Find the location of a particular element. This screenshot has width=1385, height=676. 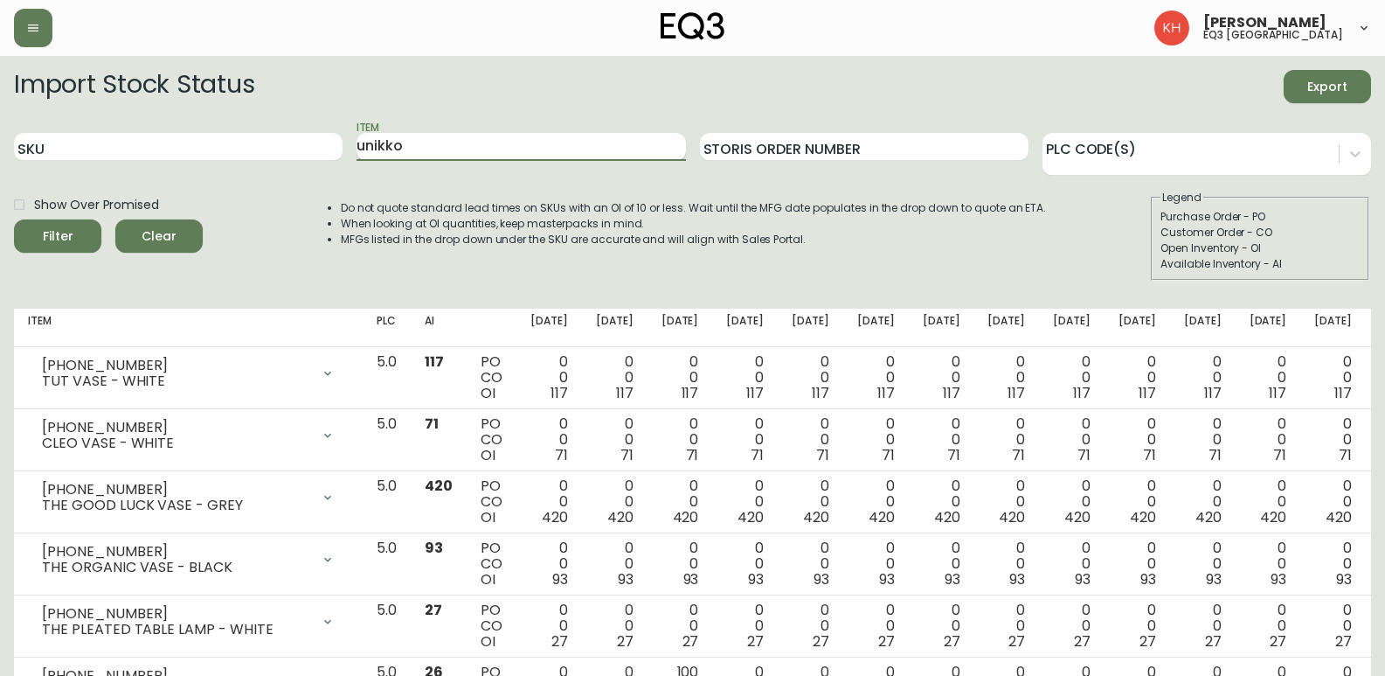

div: THE GOOD LUCK VASE - GREY is located at coordinates (176, 505).